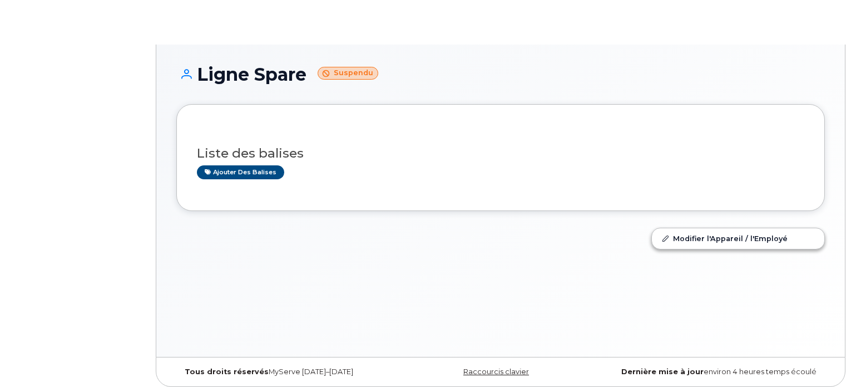 The image size is (851, 387). Describe the element at coordinates (240, 172) in the screenshot. I see `a: Ajouter des balises` at that location.